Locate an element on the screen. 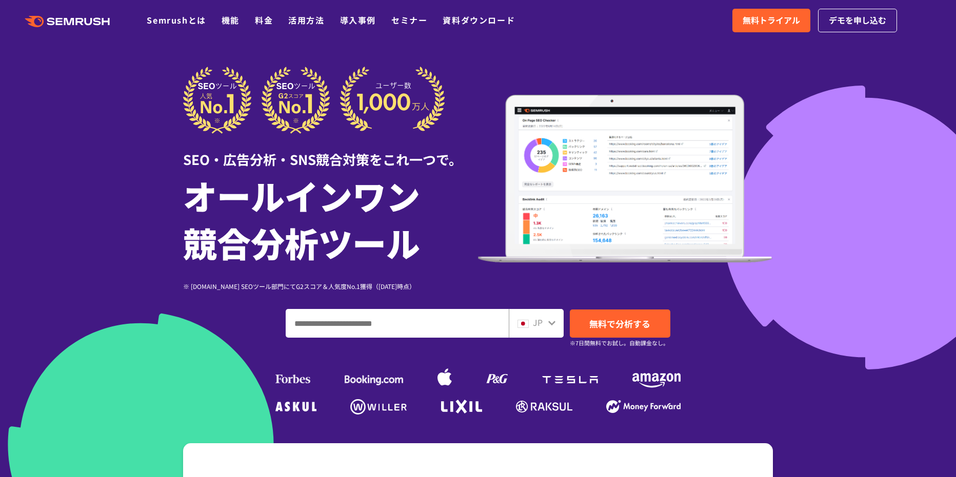  a: 料金 is located at coordinates (263, 20).